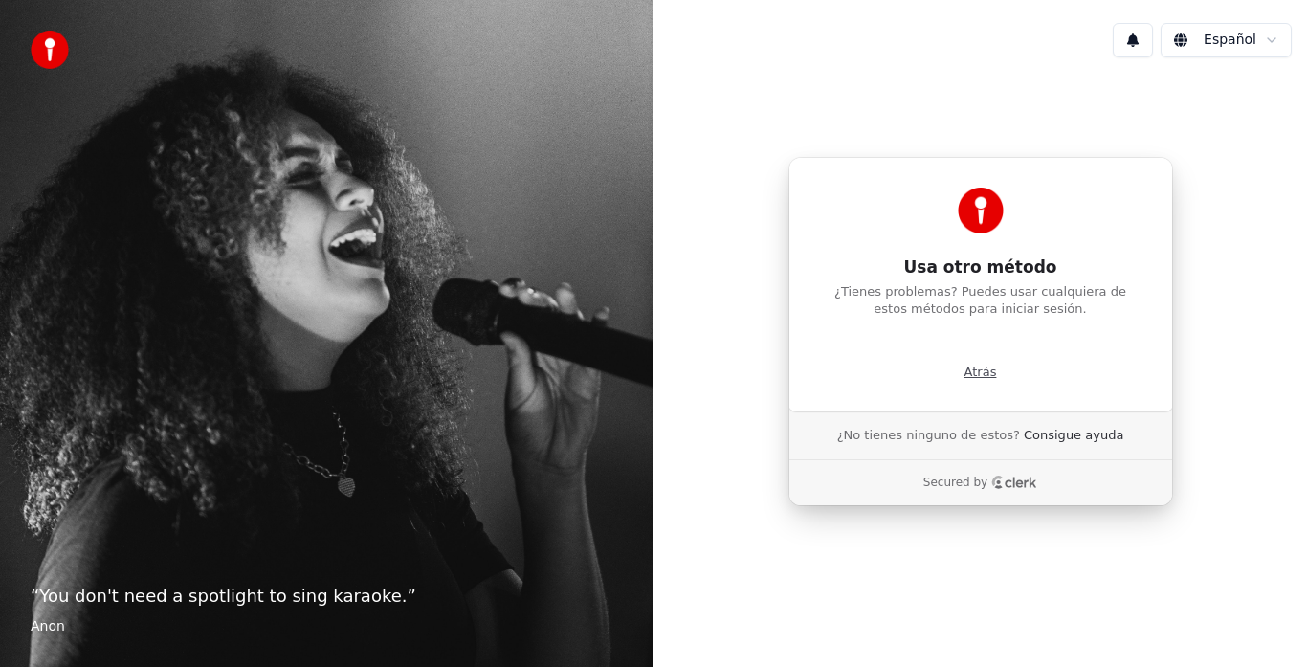  Describe the element at coordinates (928, 435) in the screenshot. I see `span: ¿No tienes ninguno de estos?` at that location.